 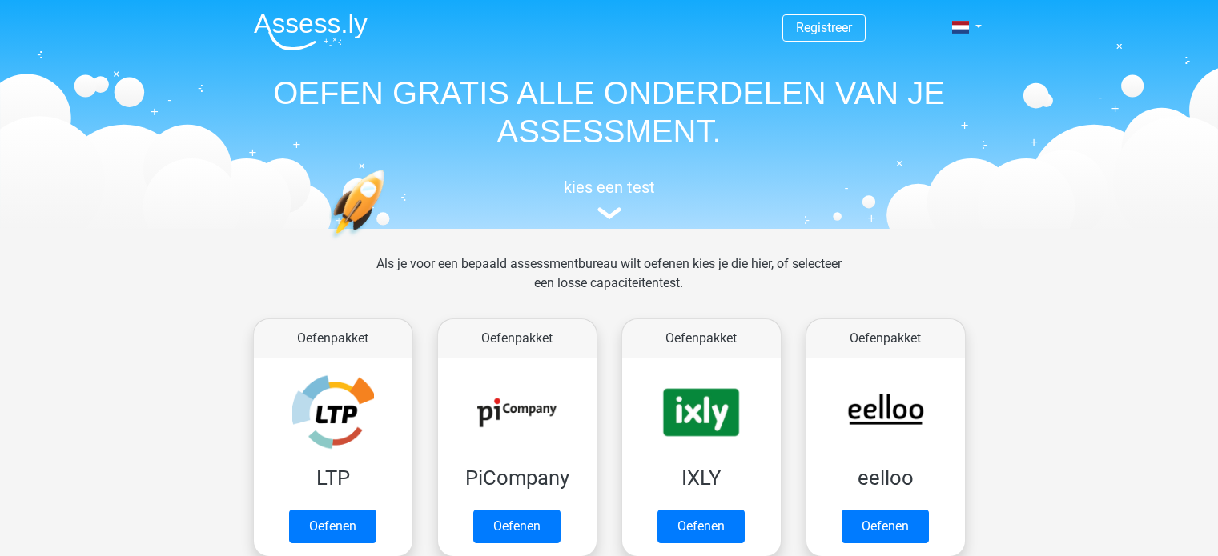 I want to click on a: Registreer, so click(x=824, y=27).